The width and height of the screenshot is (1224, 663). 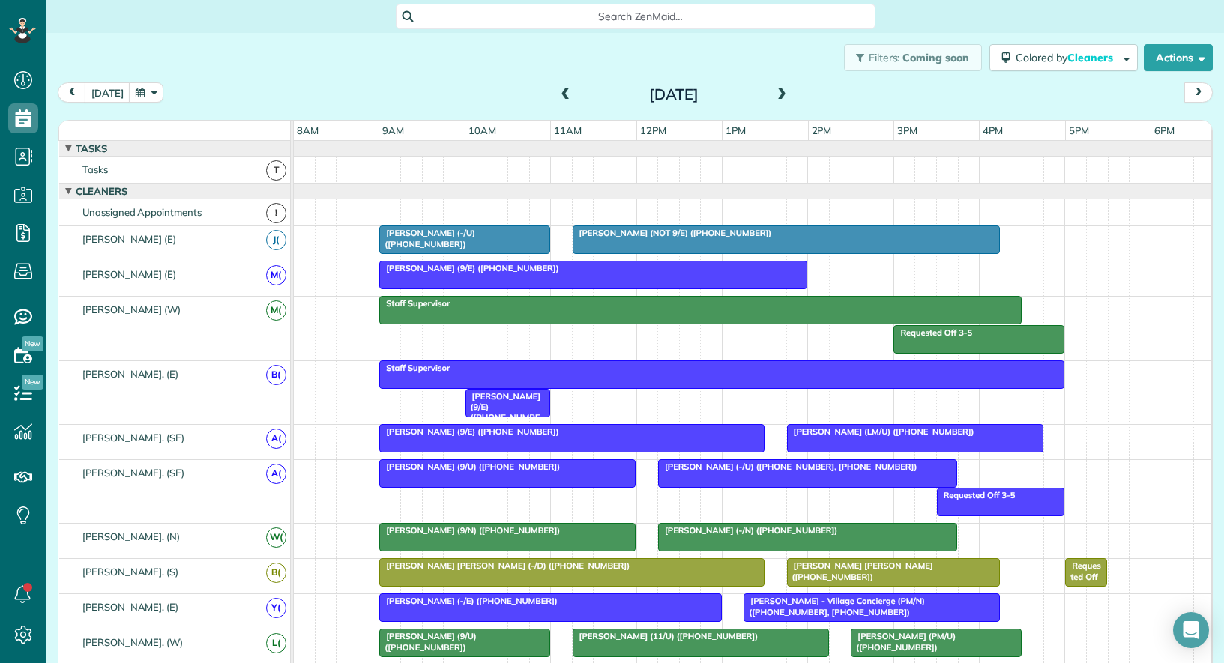 I want to click on span: 8am, so click(x=307, y=130).